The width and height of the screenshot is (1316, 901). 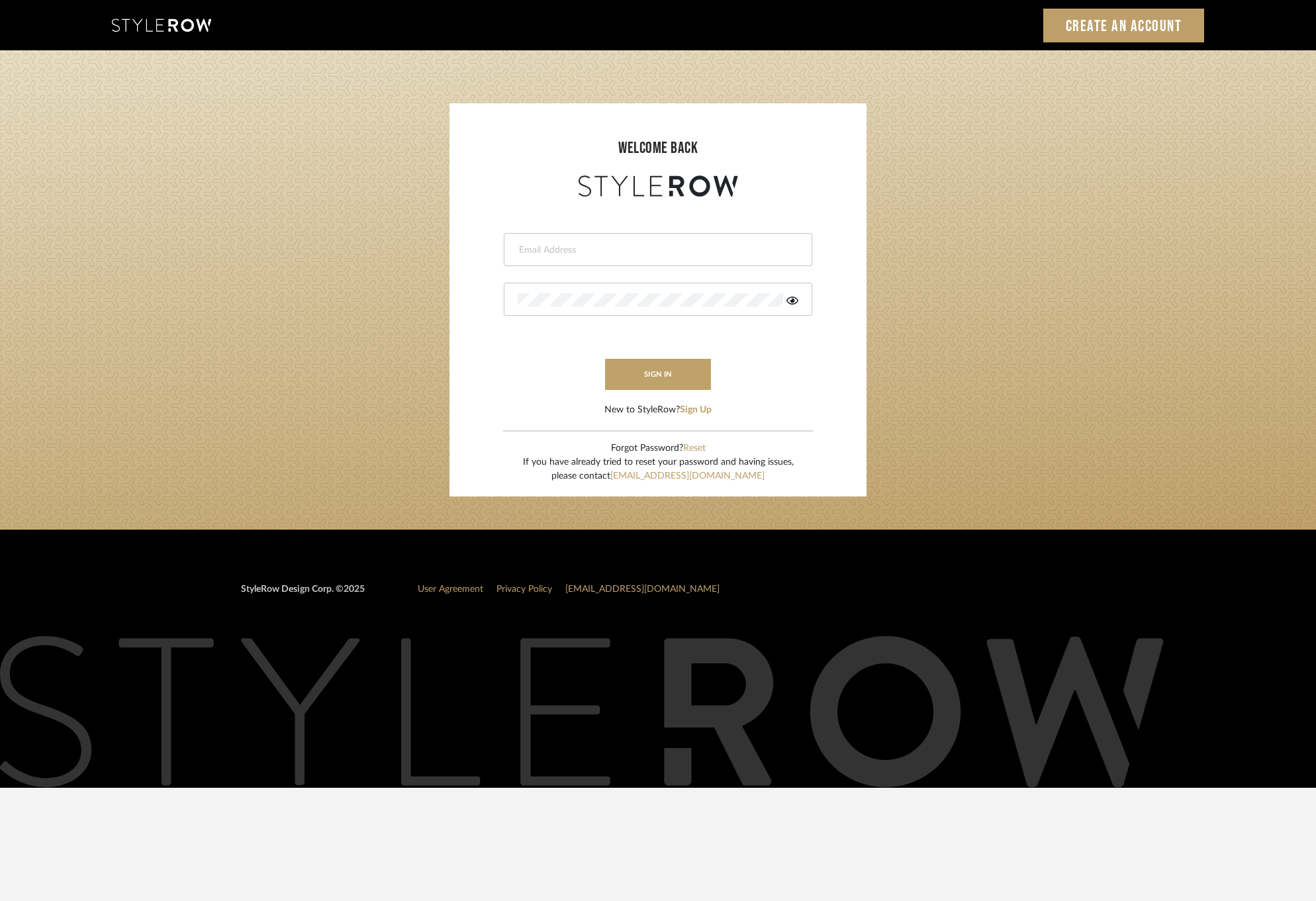 I want to click on button: Reset, so click(x=695, y=449).